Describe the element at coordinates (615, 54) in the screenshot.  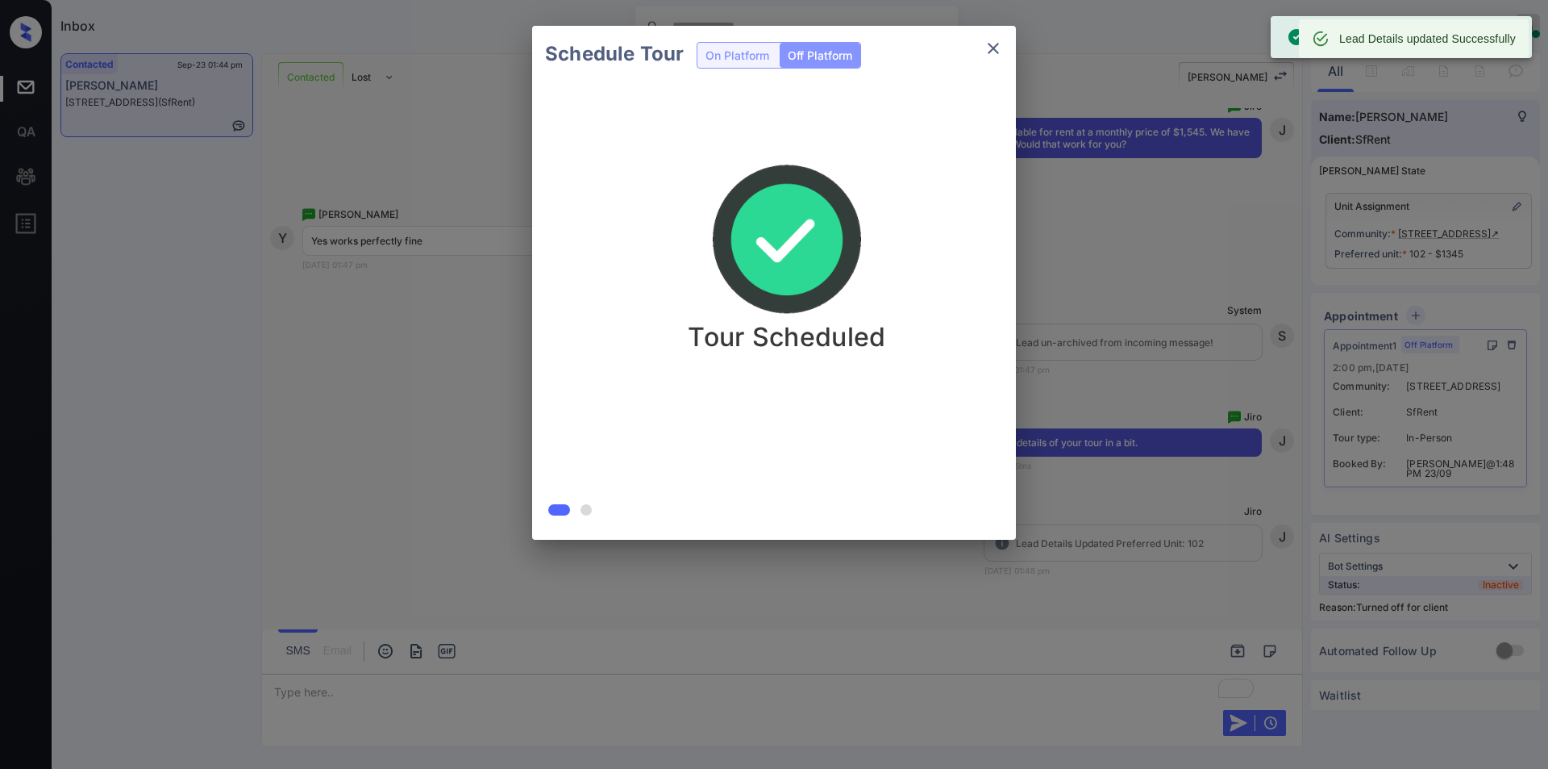
I see `h2: Schedule Tour` at that location.